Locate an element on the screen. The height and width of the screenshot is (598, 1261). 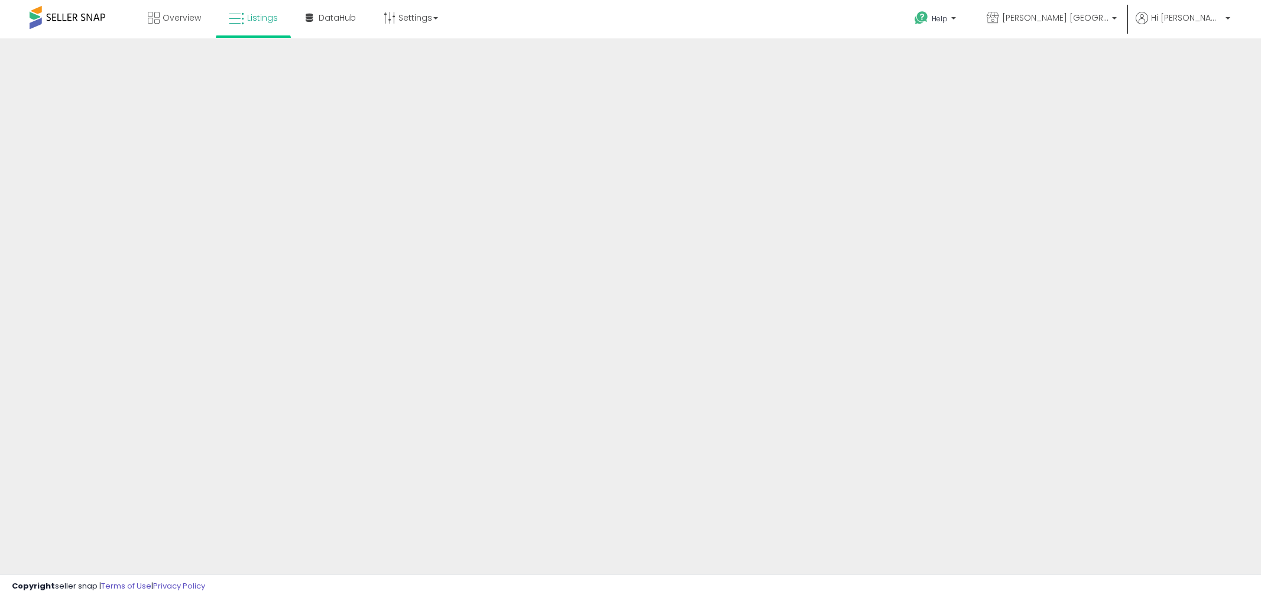
i: Get Help is located at coordinates (921, 18).